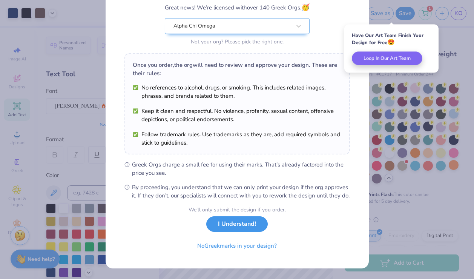  Describe the element at coordinates (387, 58) in the screenshot. I see `button: Loop In Our Art Team` at that location.